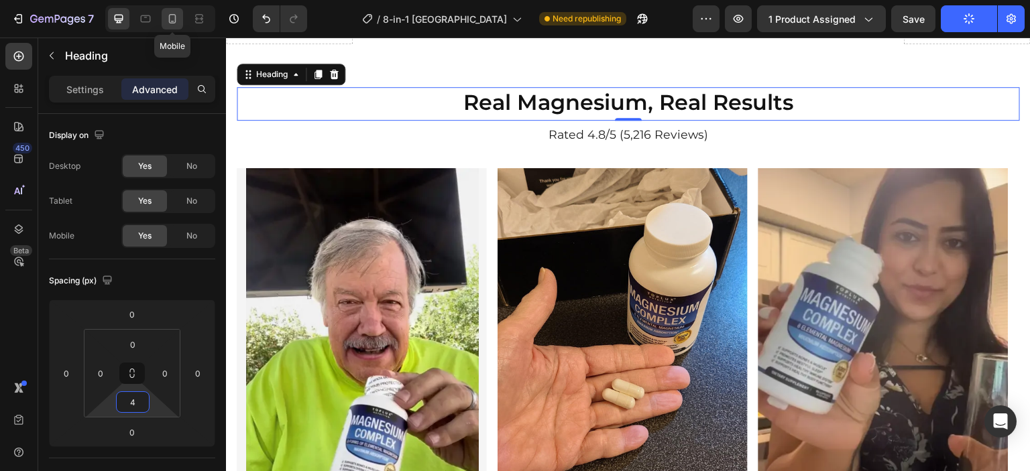 Image resolution: width=1030 pixels, height=471 pixels. Describe the element at coordinates (82, 281) in the screenshot. I see `div: Spacing (px)` at that location.